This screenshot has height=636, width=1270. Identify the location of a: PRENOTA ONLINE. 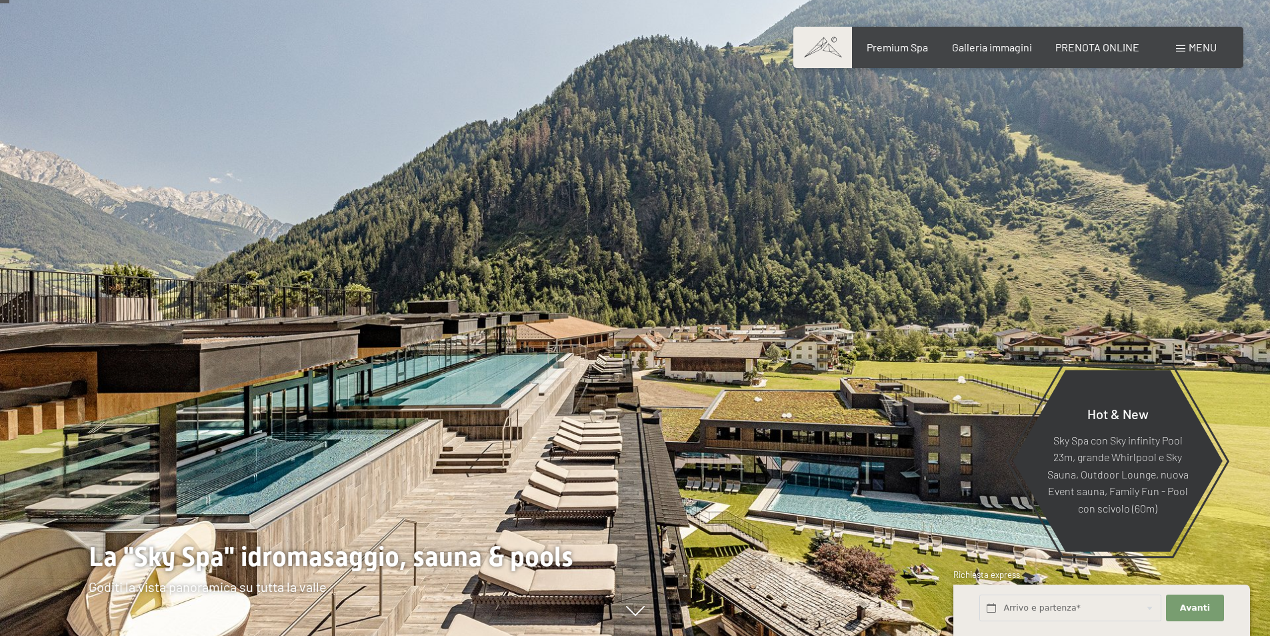
(1098, 47).